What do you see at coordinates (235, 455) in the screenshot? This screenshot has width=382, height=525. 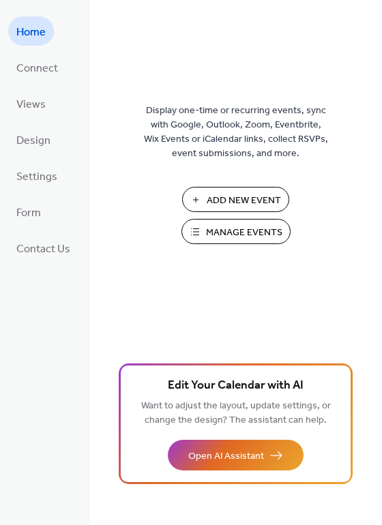 I see `button: Open AI Assistant` at bounding box center [235, 455].